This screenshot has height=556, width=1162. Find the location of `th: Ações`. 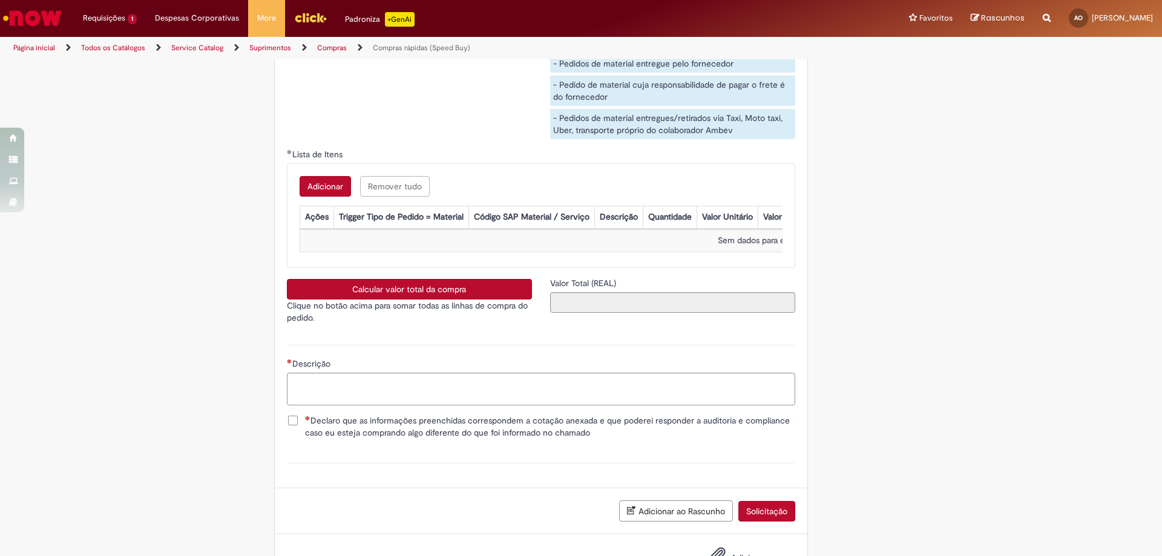

th: Ações is located at coordinates (317, 217).